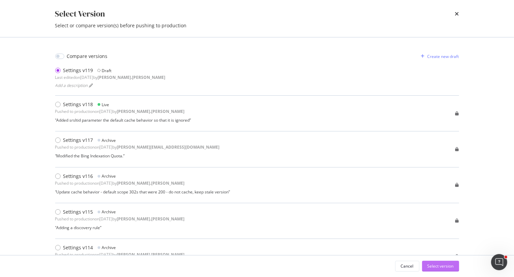 The height and width of the screenshot is (277, 514). I want to click on button: Cancel, so click(407, 266).